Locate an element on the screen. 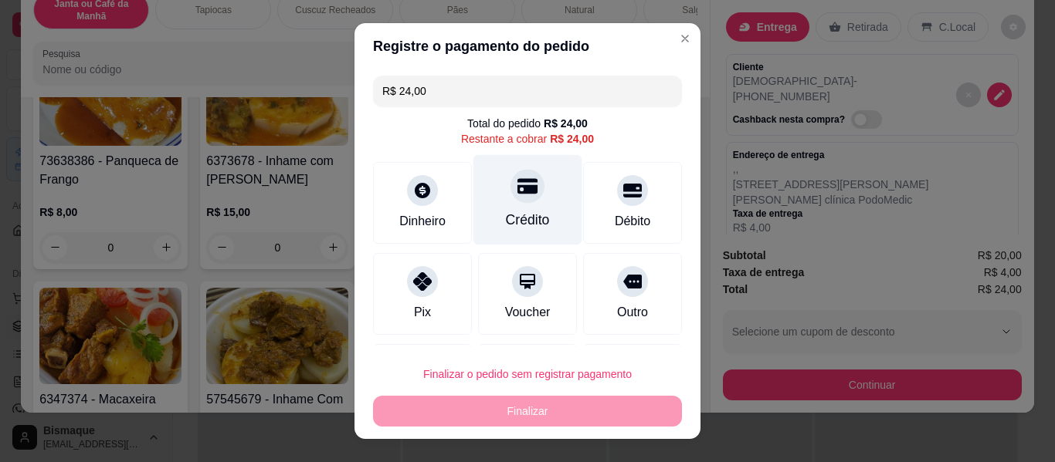 This screenshot has width=1055, height=462. div: Restante a cobrar is located at coordinates (527, 139).